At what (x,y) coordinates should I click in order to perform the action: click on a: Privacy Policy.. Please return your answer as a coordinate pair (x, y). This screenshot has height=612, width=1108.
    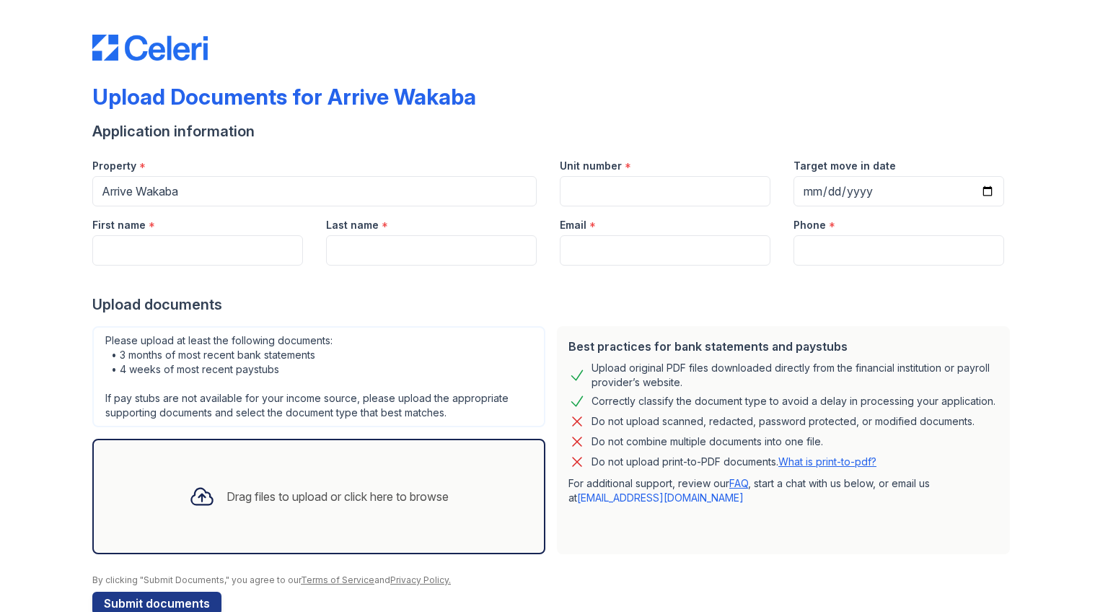
    Looking at the image, I should click on (420, 579).